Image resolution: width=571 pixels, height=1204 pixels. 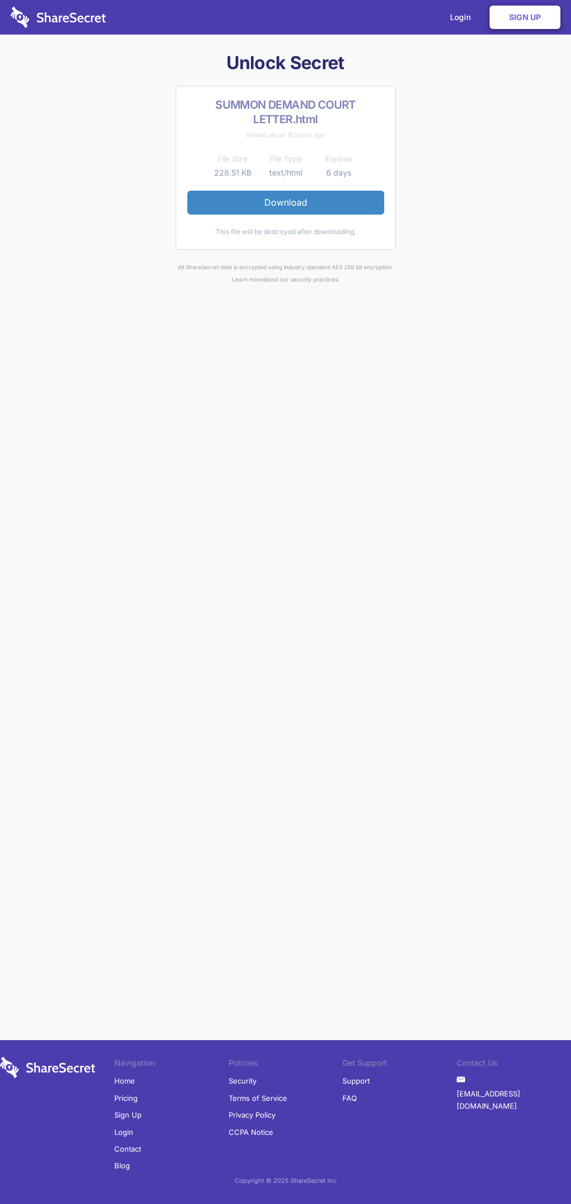 What do you see at coordinates (171, 1065) in the screenshot?
I see `li: Navigation` at bounding box center [171, 1065].